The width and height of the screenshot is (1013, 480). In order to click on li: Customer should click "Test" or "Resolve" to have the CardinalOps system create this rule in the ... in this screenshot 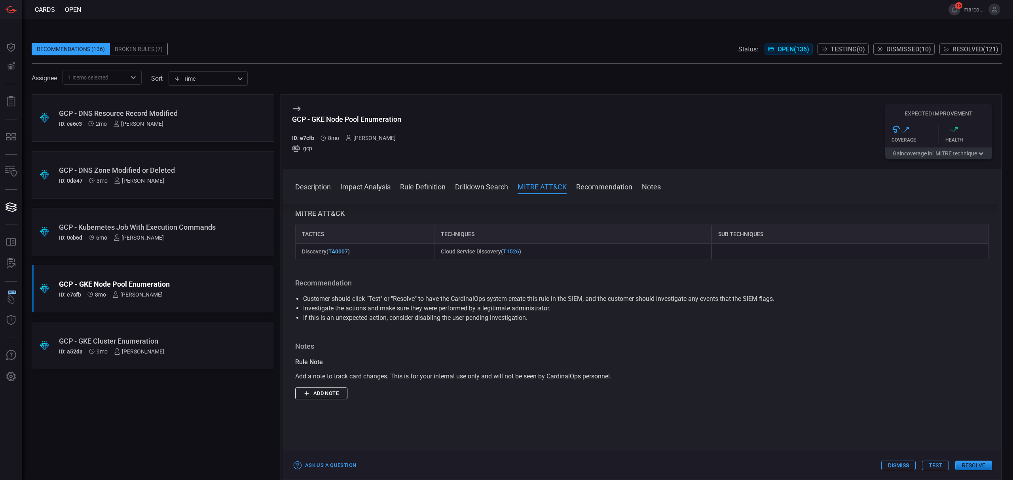, I will do `click(642, 299)`.